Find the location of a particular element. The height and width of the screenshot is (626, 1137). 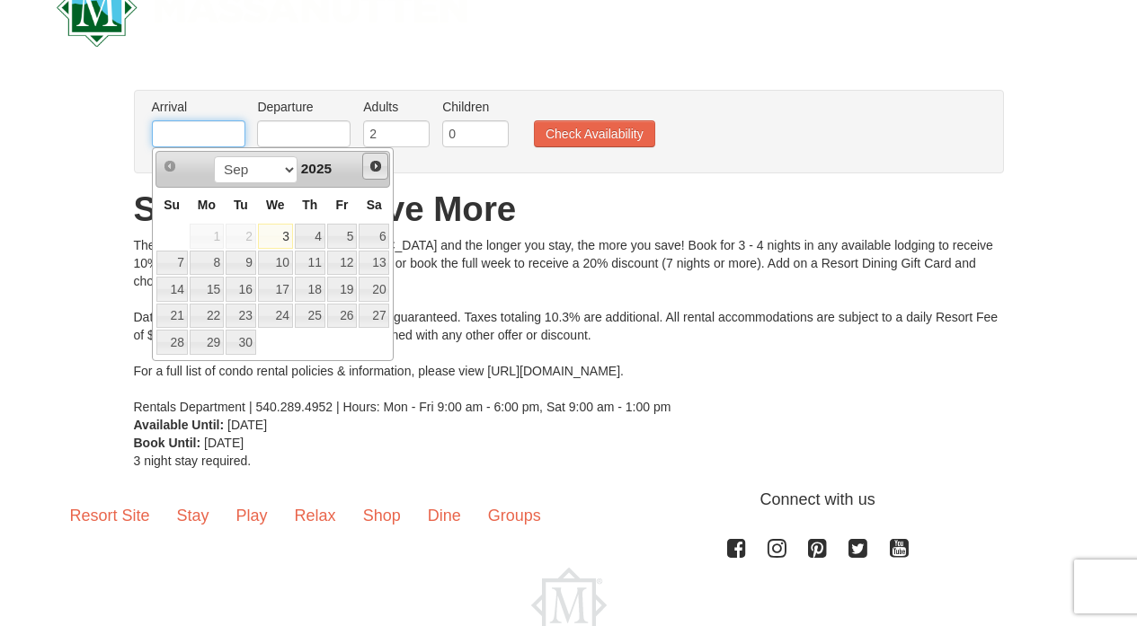

label: Departure is located at coordinates (304, 107).